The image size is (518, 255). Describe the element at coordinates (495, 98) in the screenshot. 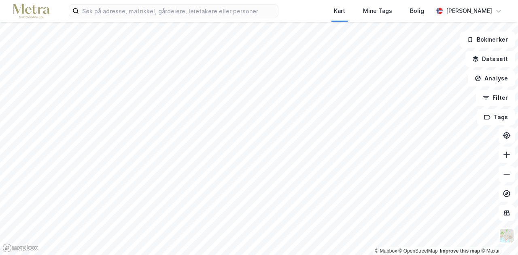

I see `button: Filter` at that location.